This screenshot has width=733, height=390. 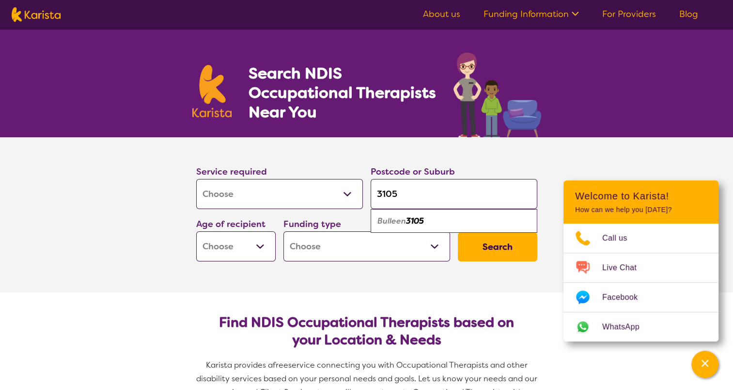 What do you see at coordinates (239, 365) in the screenshot?
I see `span: Karista provides a` at bounding box center [239, 365].